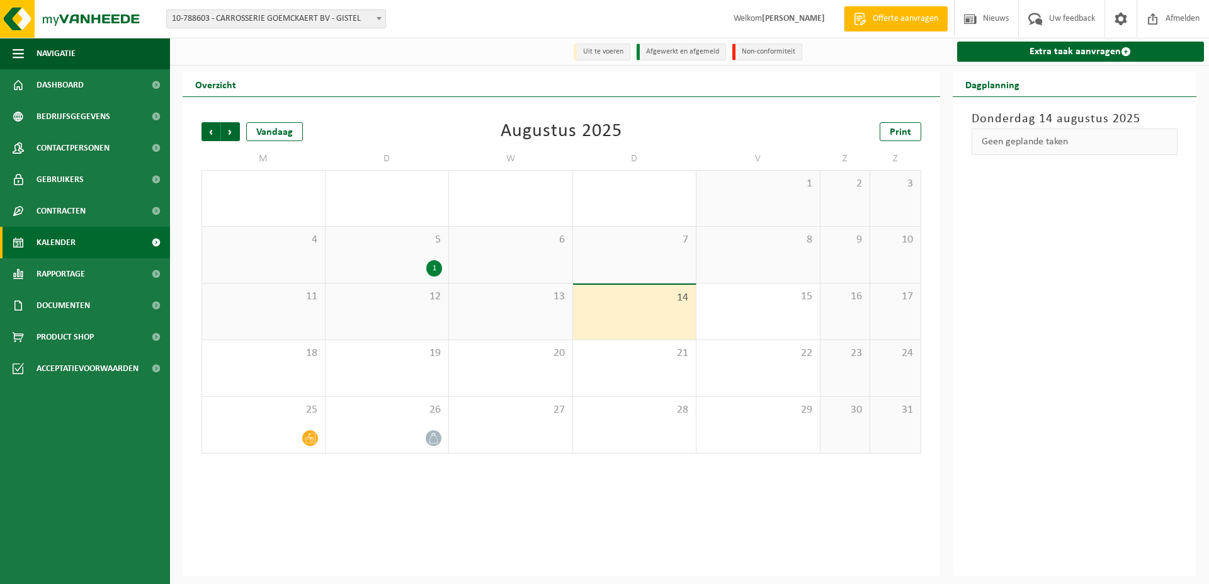  Describe the element at coordinates (758, 353) in the screenshot. I see `span: 22` at that location.